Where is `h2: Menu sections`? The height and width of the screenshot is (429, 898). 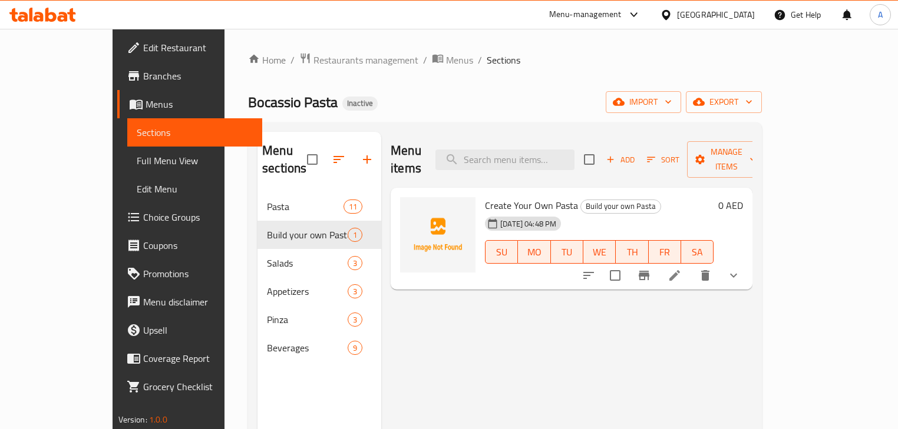 h2: Menu sections is located at coordinates (284, 160).